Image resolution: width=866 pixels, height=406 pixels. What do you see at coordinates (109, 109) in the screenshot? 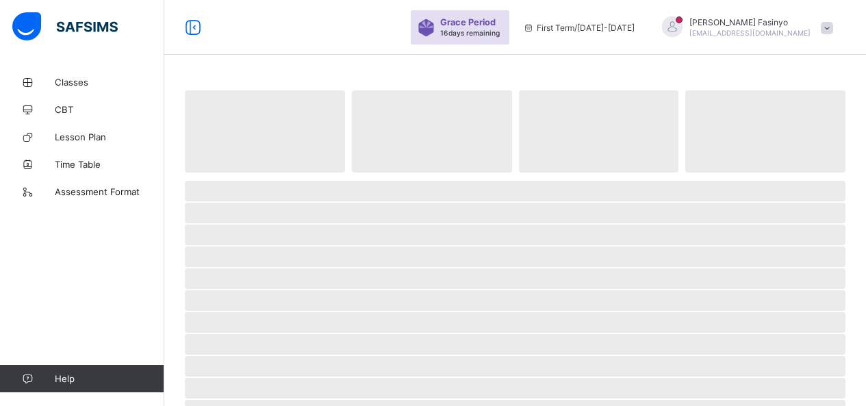
I see `span: CBT` at bounding box center [109, 109].